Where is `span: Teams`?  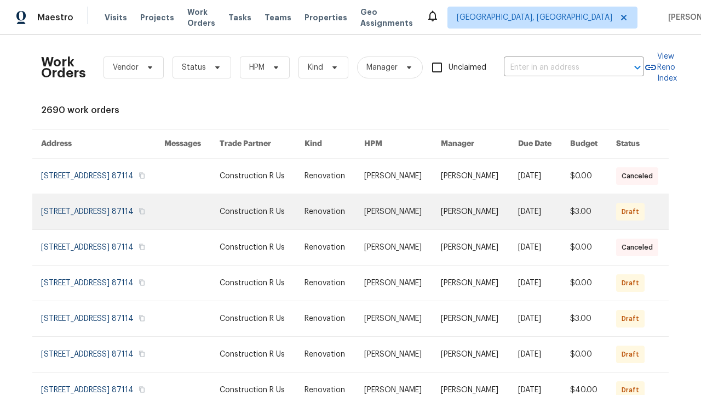 span: Teams is located at coordinates (278, 18).